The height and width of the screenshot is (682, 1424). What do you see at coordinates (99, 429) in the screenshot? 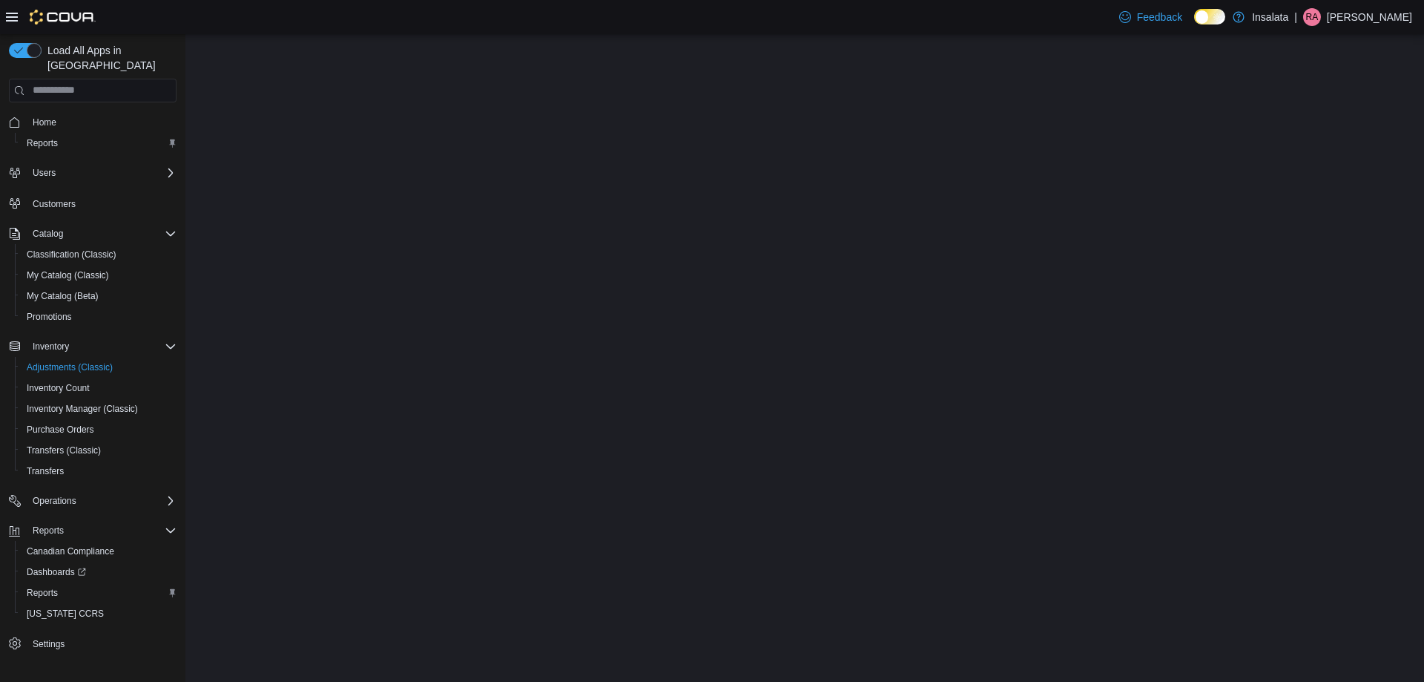
I see `button: Purchase Orders` at bounding box center [99, 429].